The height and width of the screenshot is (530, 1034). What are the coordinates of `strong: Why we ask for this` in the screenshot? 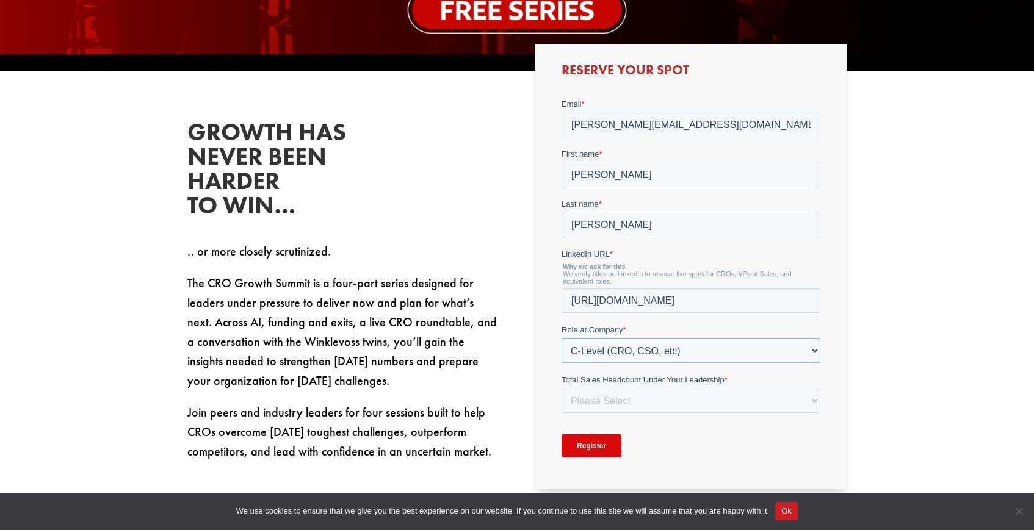 It's located at (32, 168).